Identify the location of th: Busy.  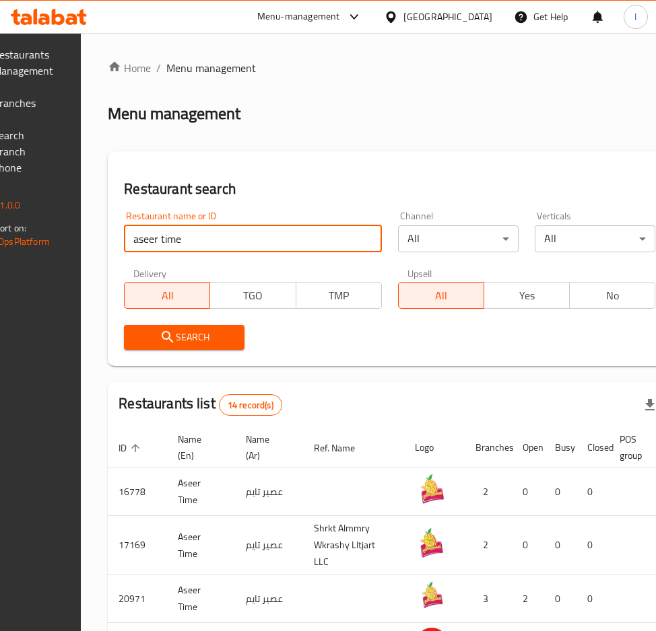
(560, 448).